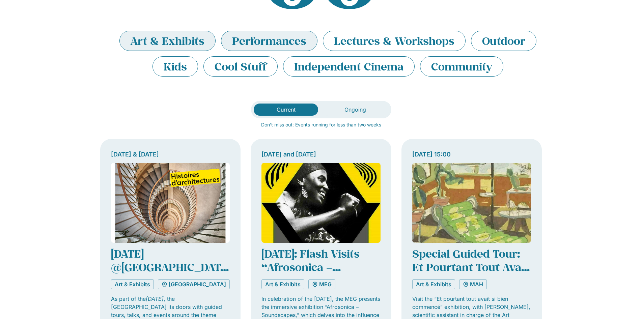 Image resolution: width=642 pixels, height=319 pixels. I want to click on li: Lectures & Workshops, so click(394, 41).